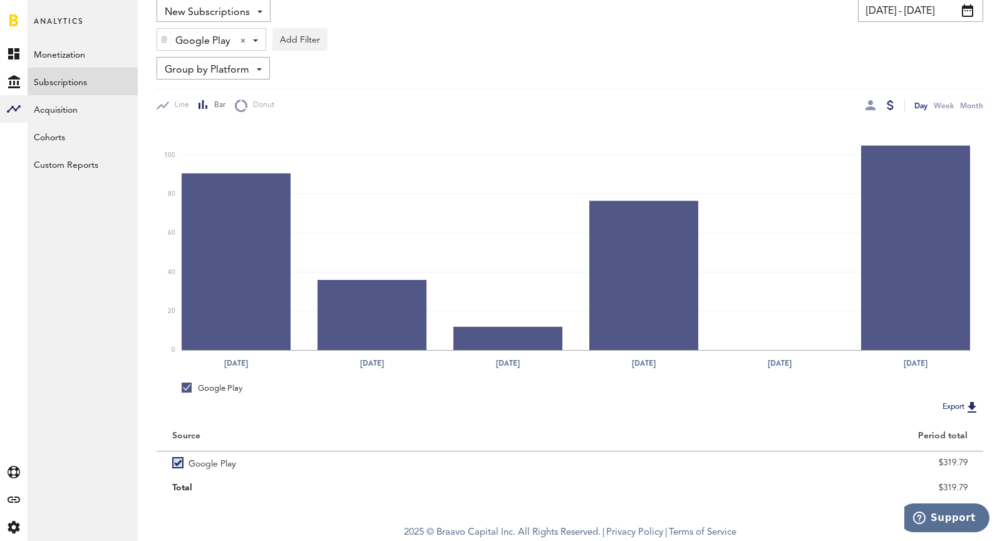 The height and width of the screenshot is (541, 1002). Describe the element at coordinates (49, 14) in the screenshot. I see `span: Support` at that location.